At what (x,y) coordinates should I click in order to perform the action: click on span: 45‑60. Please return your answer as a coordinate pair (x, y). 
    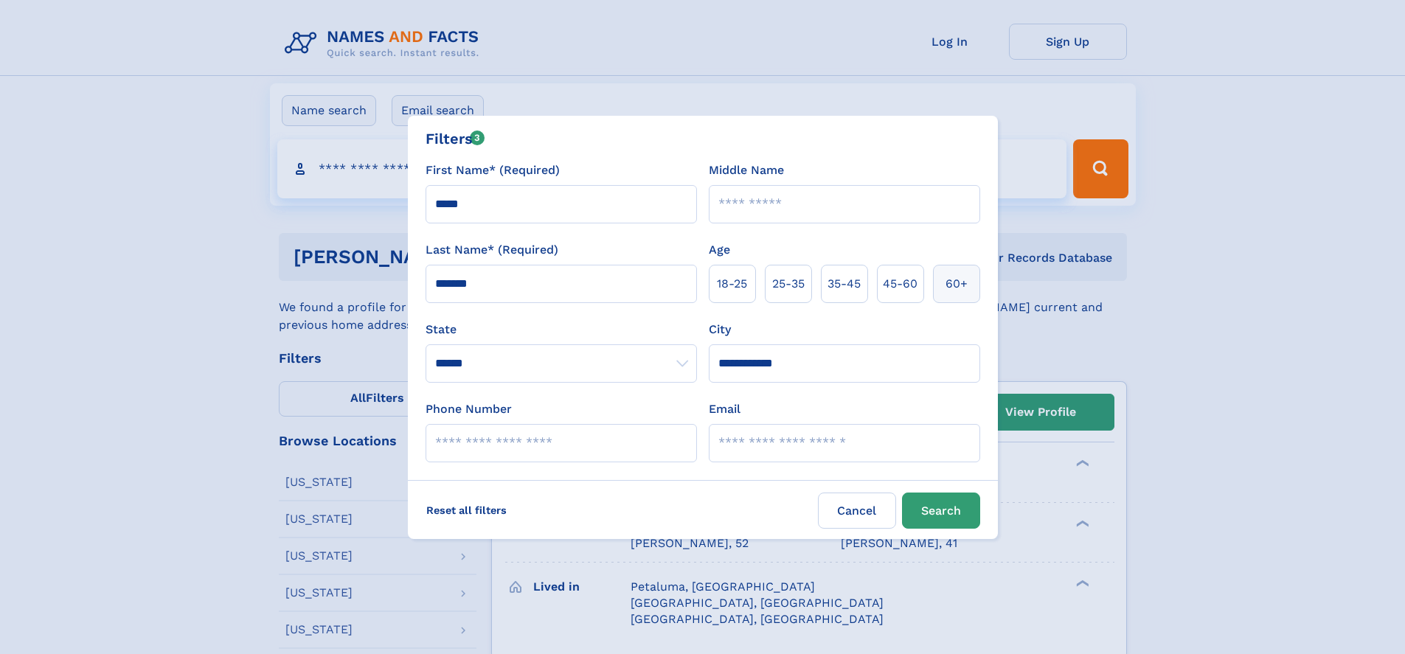
    Looking at the image, I should click on (900, 284).